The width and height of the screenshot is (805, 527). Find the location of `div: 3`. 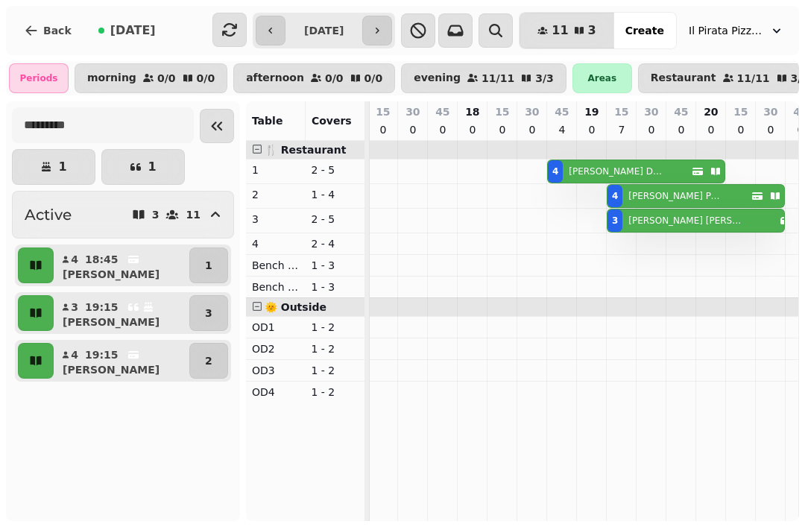

div: 3 is located at coordinates (615, 221).